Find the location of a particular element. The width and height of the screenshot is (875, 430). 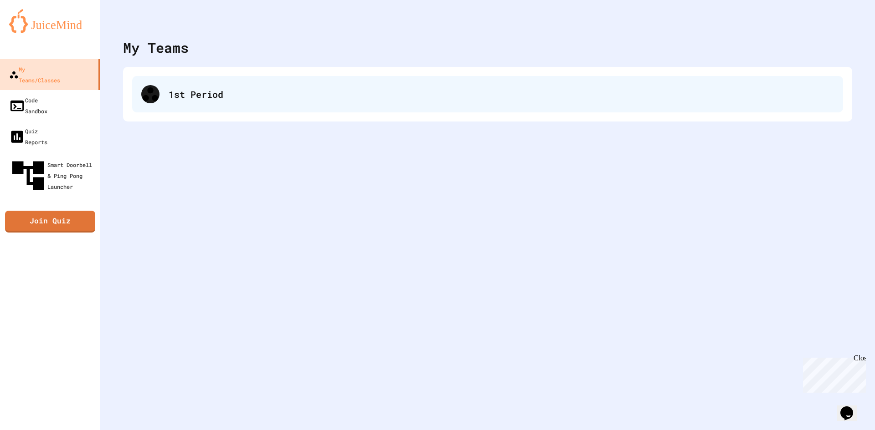

div: Smart Doorbell & Ping Pong Launcher is located at coordinates (53, 176).